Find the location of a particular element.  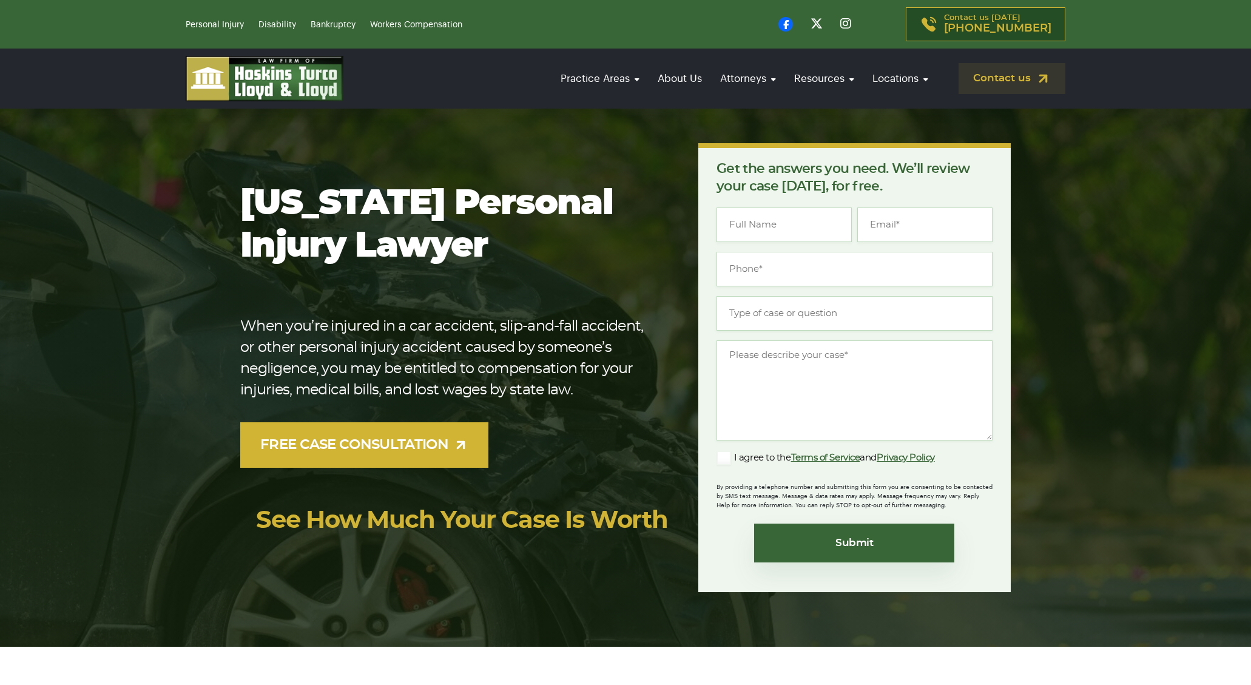

a: See How Much Your Case Is Worth is located at coordinates (462, 521).